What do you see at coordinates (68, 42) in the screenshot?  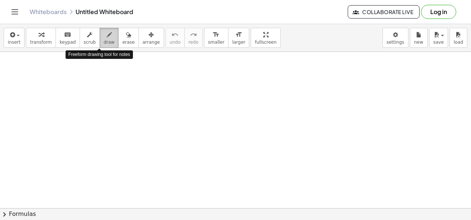 I see `span: keypad` at bounding box center [68, 42].